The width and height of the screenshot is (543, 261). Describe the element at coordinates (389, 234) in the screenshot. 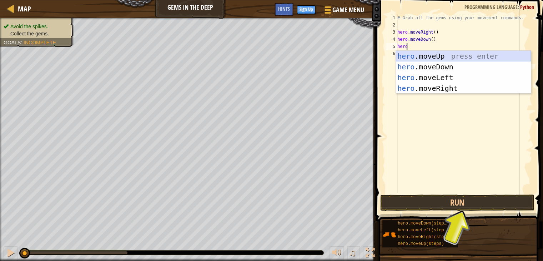

I see `img: portrait.png` at that location.